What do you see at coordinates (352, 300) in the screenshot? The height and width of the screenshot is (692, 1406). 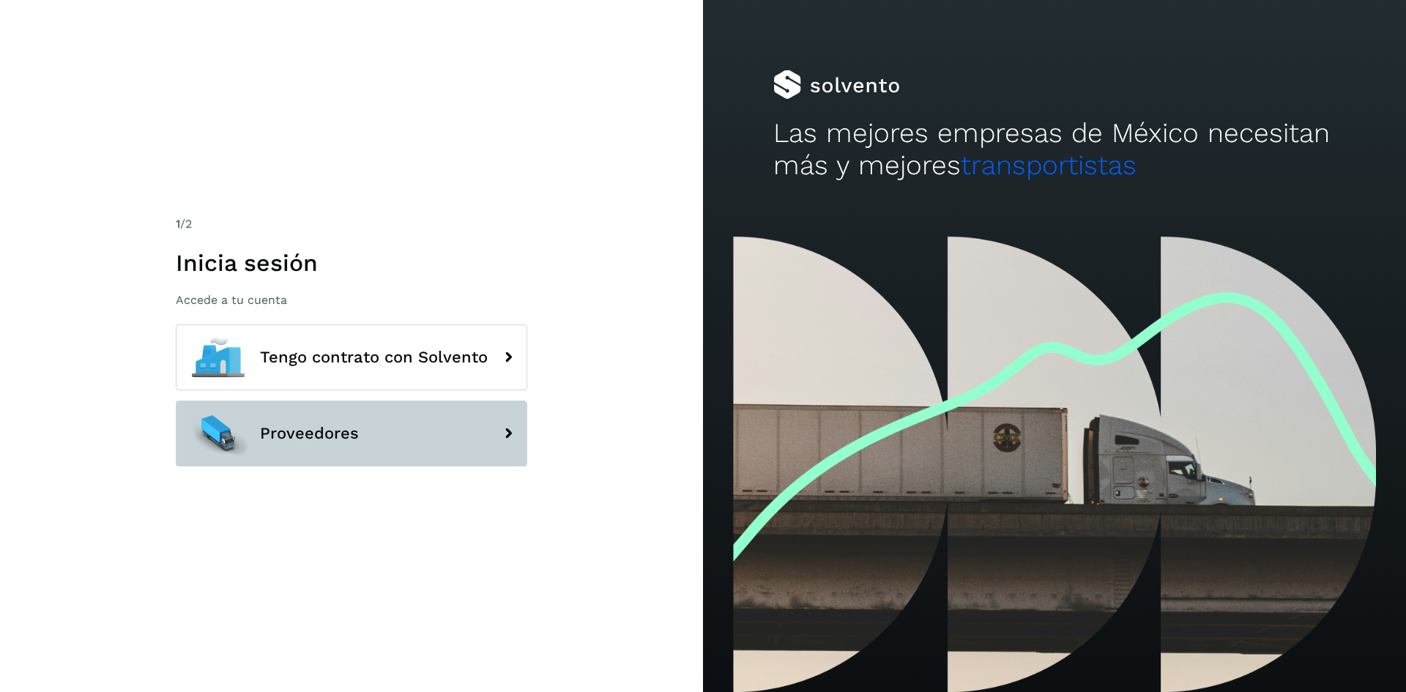 I see `p: Accede a tu cuenta` at bounding box center [352, 300].